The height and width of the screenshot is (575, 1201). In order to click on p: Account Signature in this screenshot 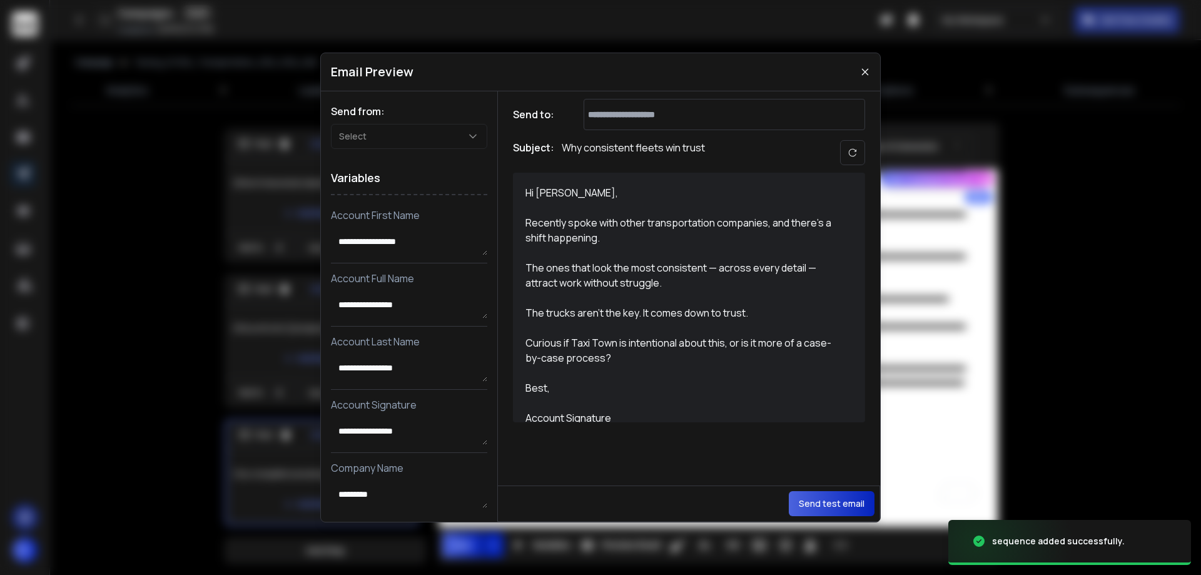, I will do `click(409, 405)`.